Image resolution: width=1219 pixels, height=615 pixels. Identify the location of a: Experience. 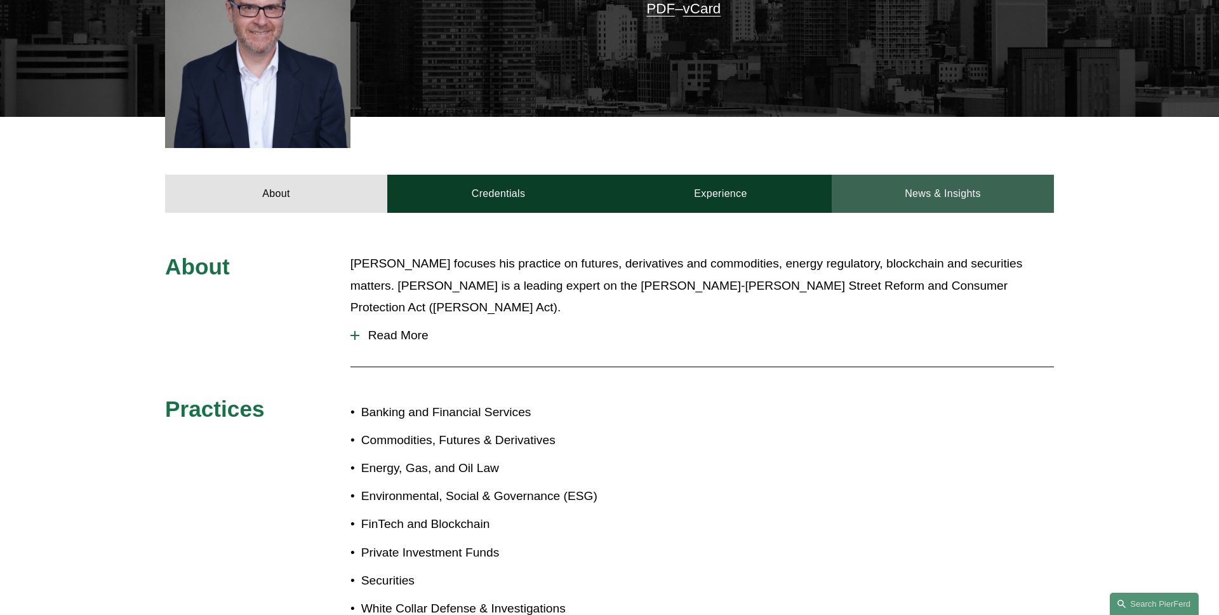
(721, 194).